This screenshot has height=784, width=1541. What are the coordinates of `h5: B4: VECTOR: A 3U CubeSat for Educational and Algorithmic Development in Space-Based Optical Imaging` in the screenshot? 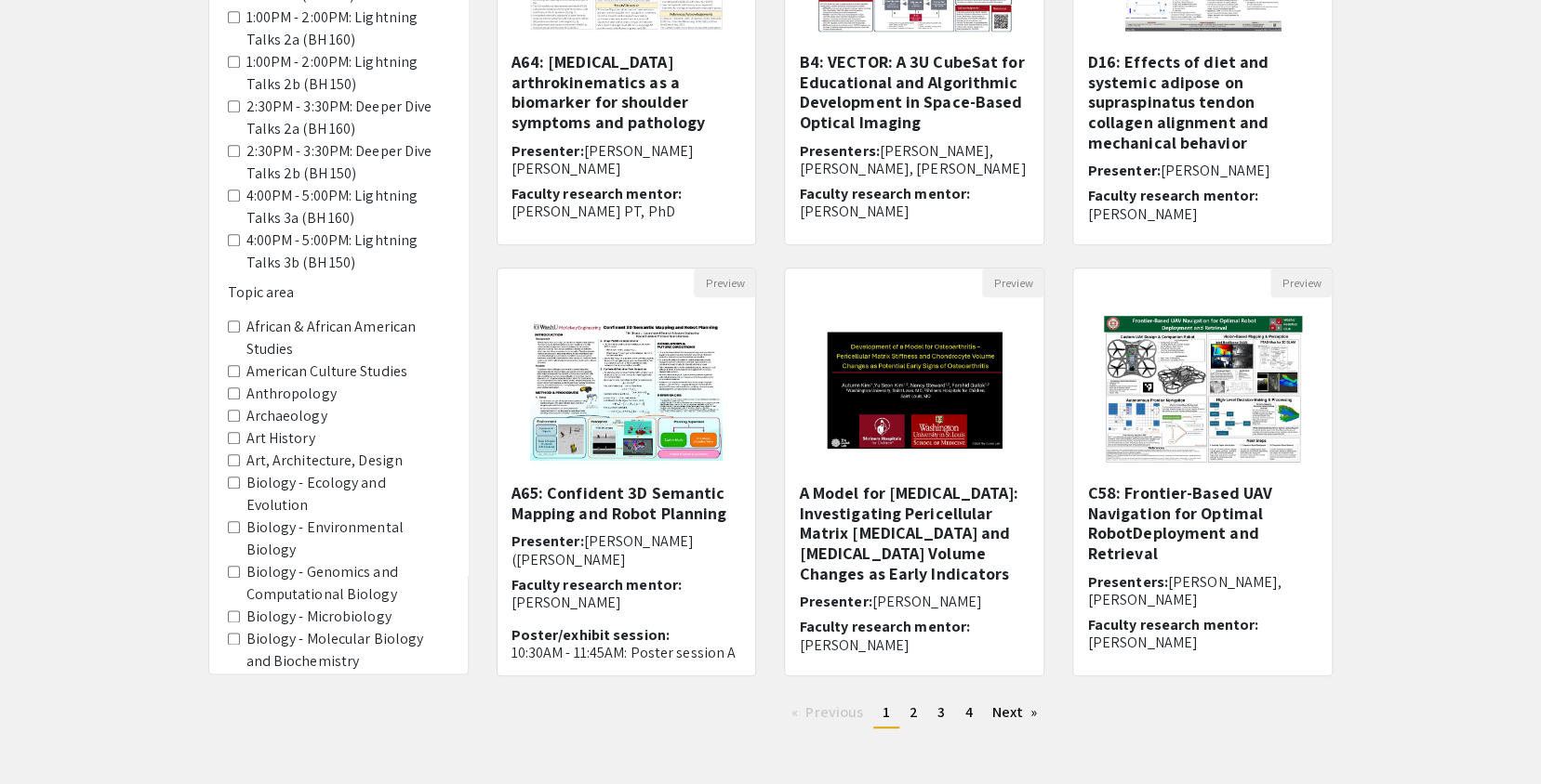 It's located at (914, 92).